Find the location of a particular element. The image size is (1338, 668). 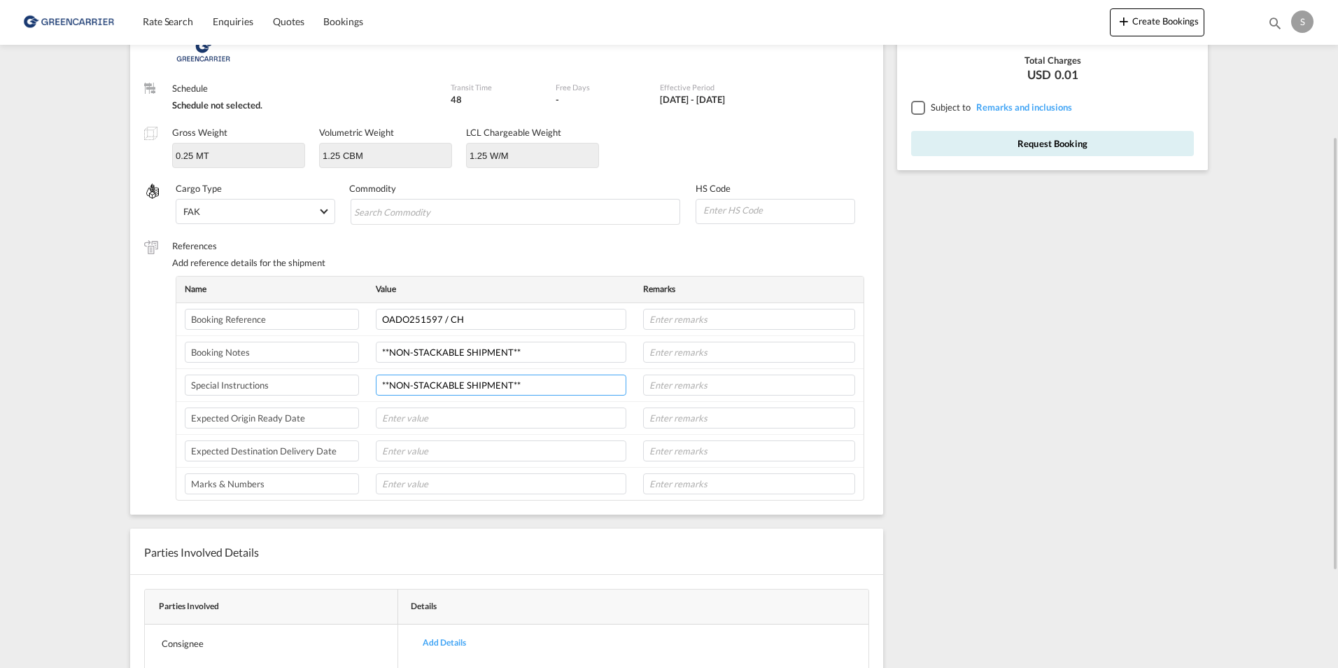

div: 01 Aug 2025 - 31 Aug 2025 is located at coordinates (692, 99).